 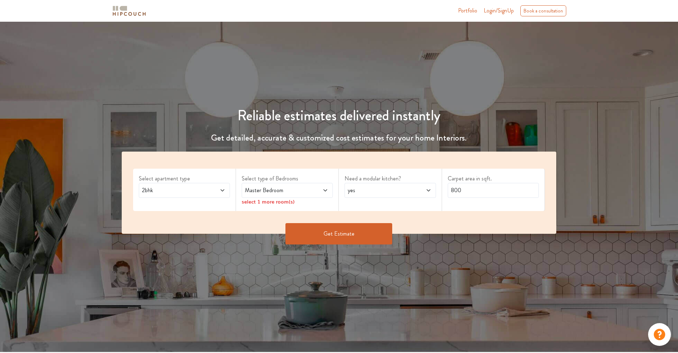 What do you see at coordinates (468, 11) in the screenshot?
I see `a: Portfolio` at bounding box center [468, 11].